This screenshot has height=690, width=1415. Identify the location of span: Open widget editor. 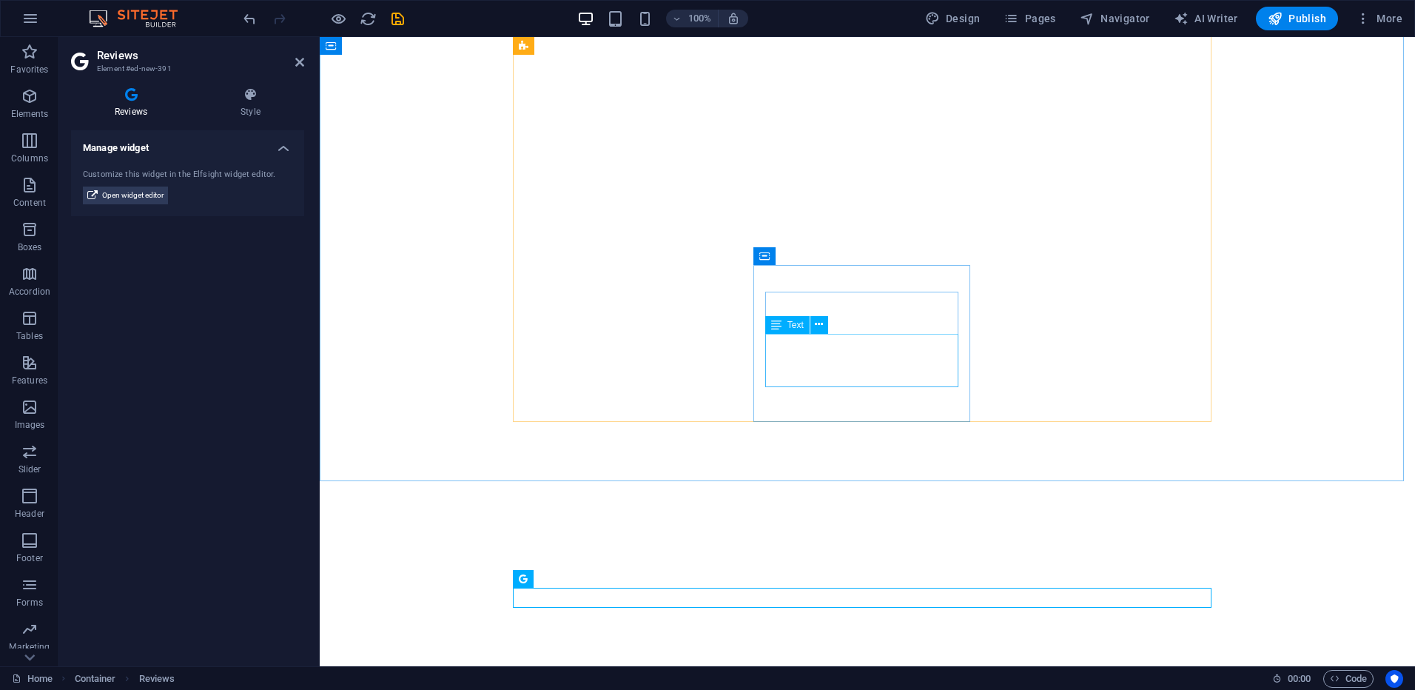
(132, 195).